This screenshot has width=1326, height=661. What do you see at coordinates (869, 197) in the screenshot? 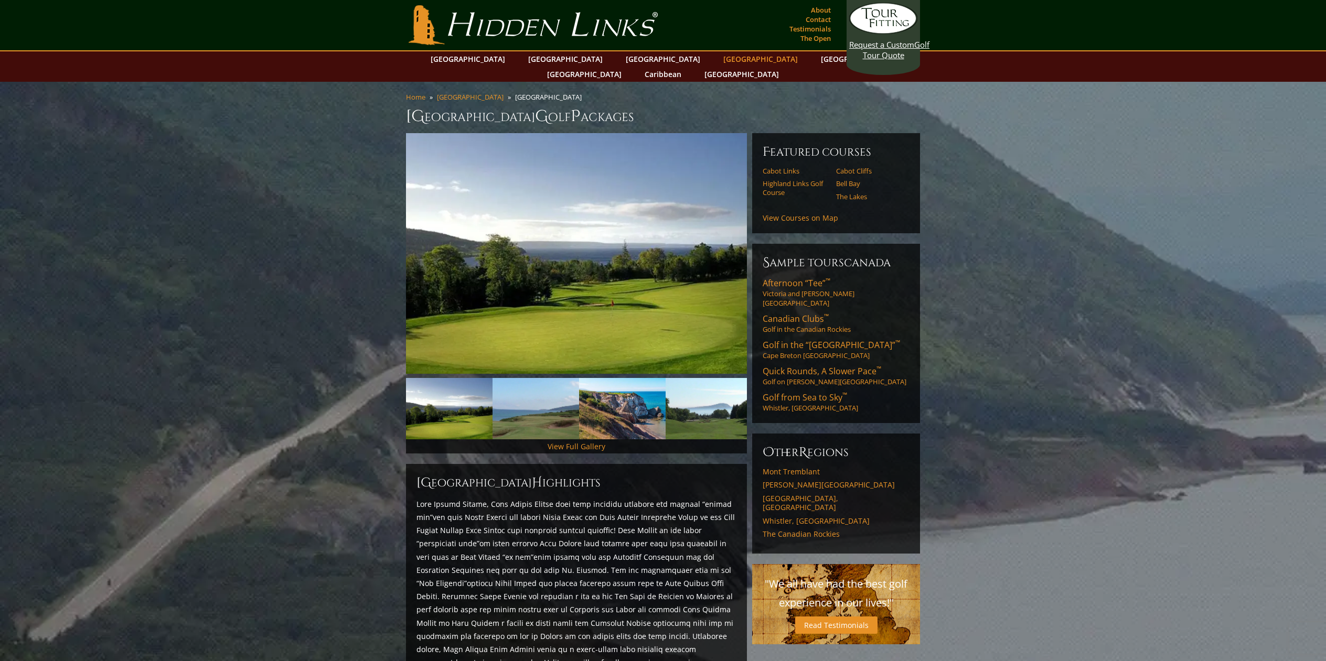
I see `a: The Lakes` at bounding box center [869, 197].